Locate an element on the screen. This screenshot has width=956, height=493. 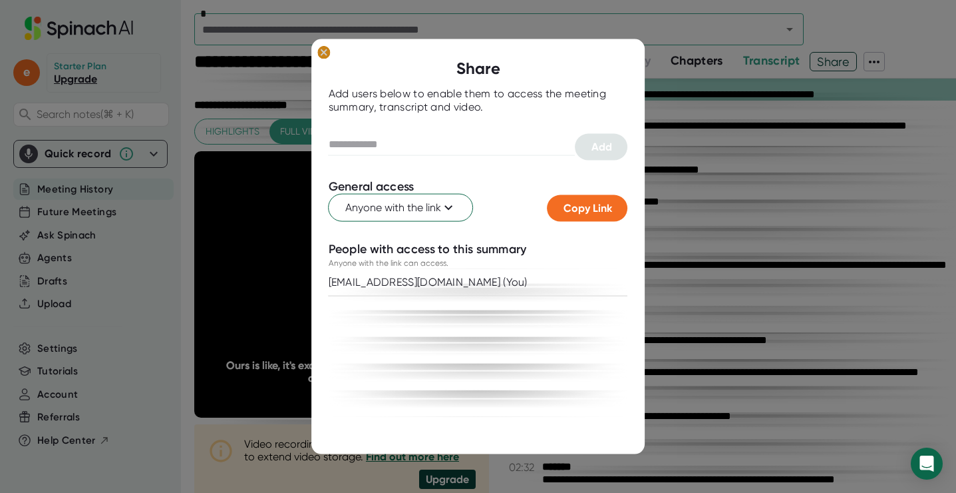
div: Open Intercom Messenger is located at coordinates (927, 463).